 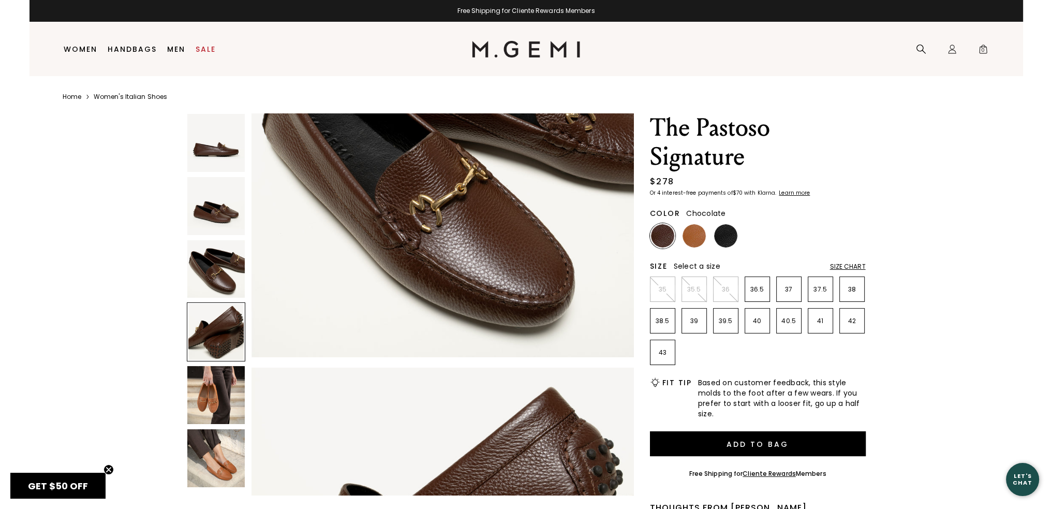 What do you see at coordinates (757, 289) in the screenshot?
I see `p: 36.5` at bounding box center [757, 289].